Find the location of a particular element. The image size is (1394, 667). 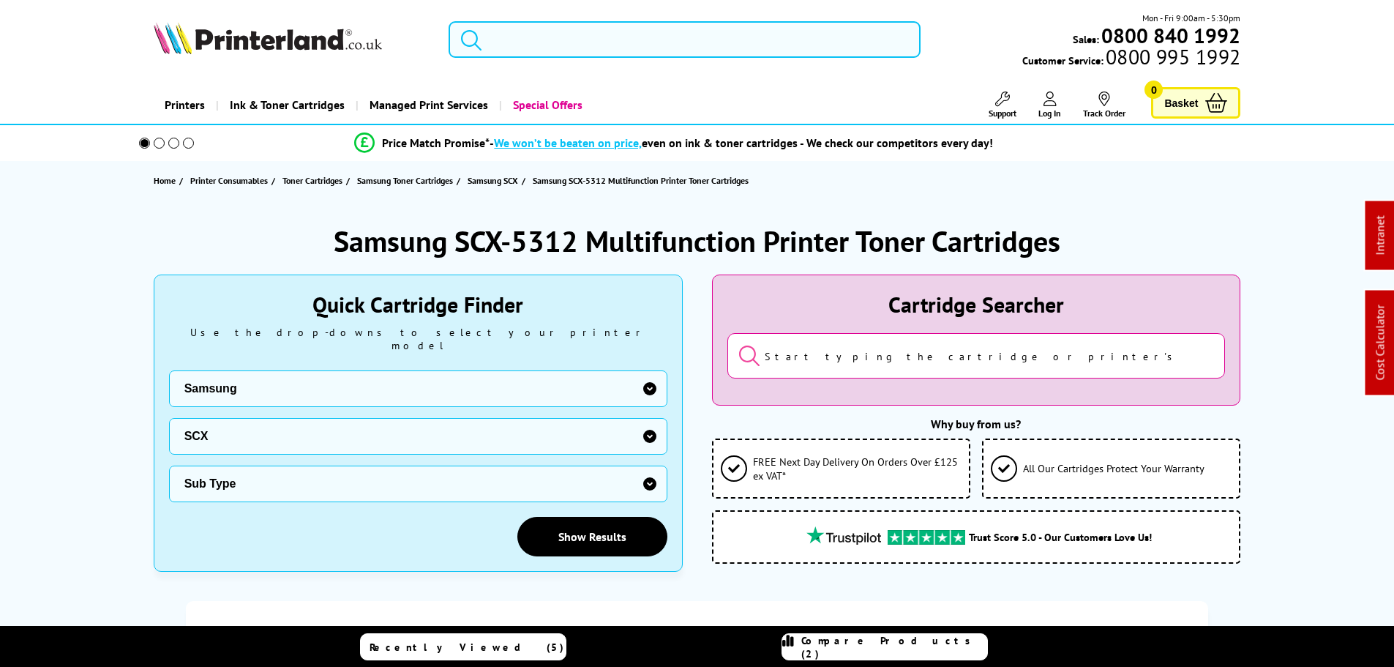

span: FREE Next Day Delivery On Orders Over £125 ex VAT* is located at coordinates (857, 468).